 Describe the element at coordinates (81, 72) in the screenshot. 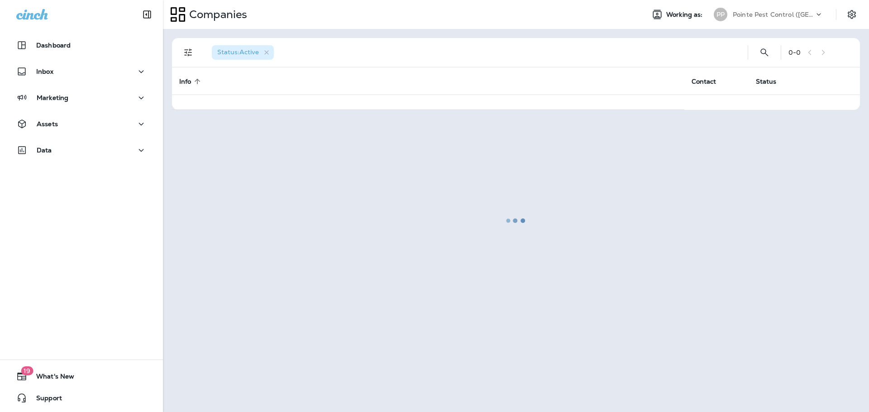

I see `button: Inbox` at that location.